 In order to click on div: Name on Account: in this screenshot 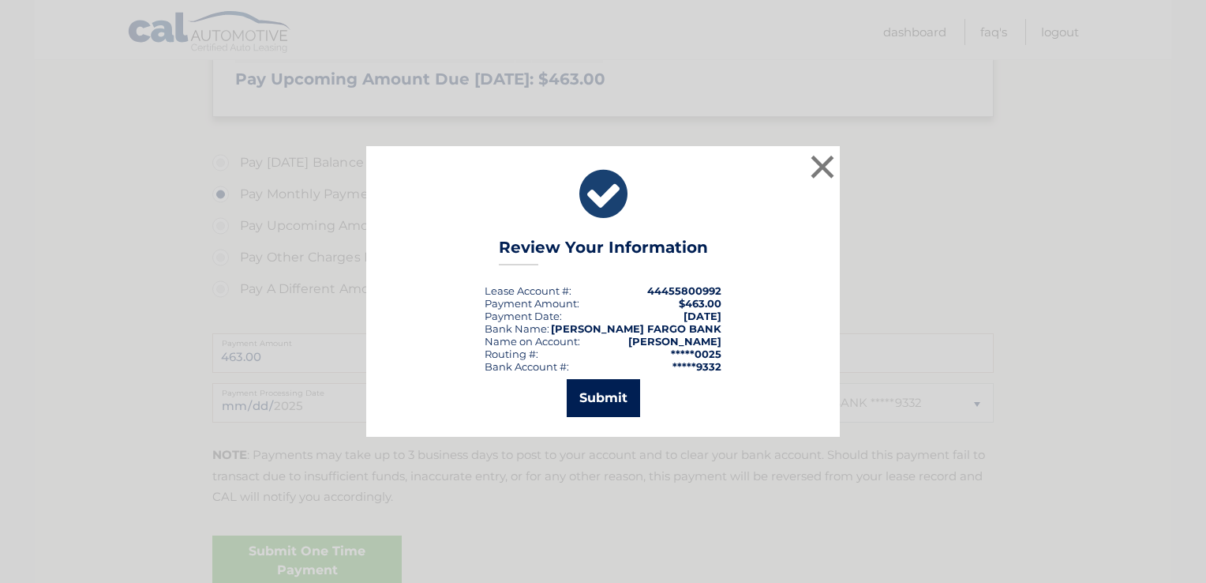, I will do `click(532, 341)`.